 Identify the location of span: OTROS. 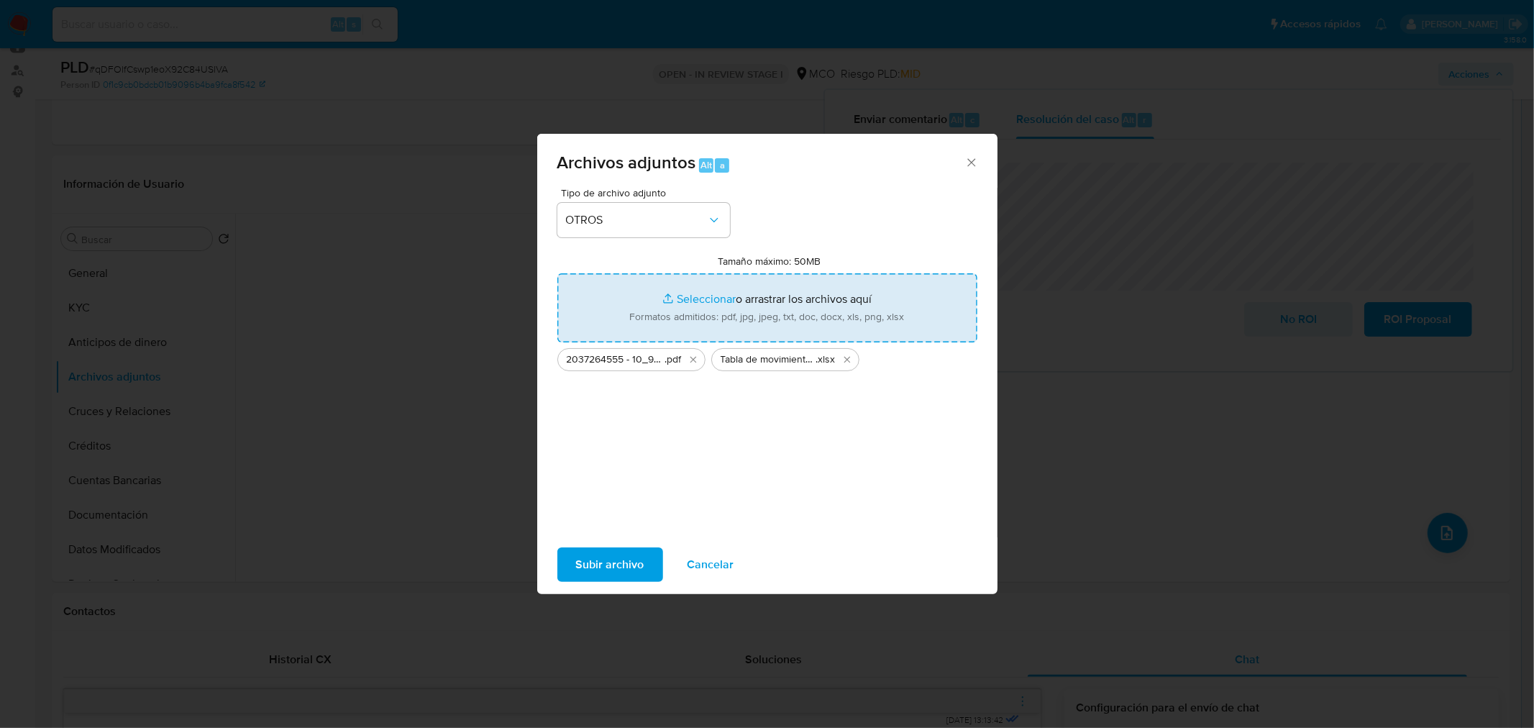
(637, 220).